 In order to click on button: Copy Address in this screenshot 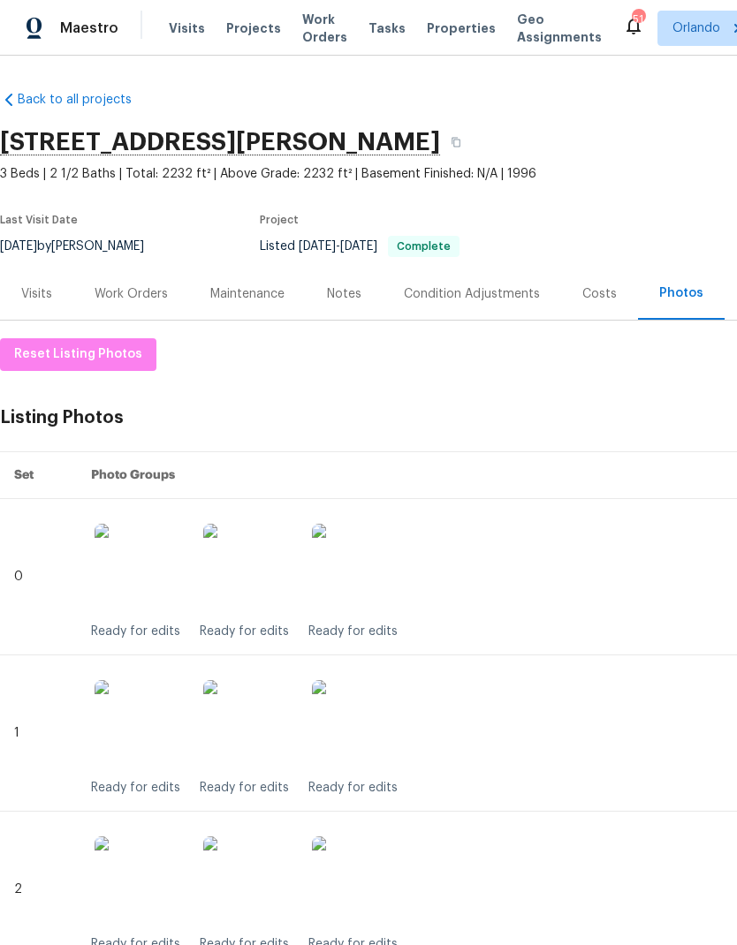, I will do `click(456, 142)`.